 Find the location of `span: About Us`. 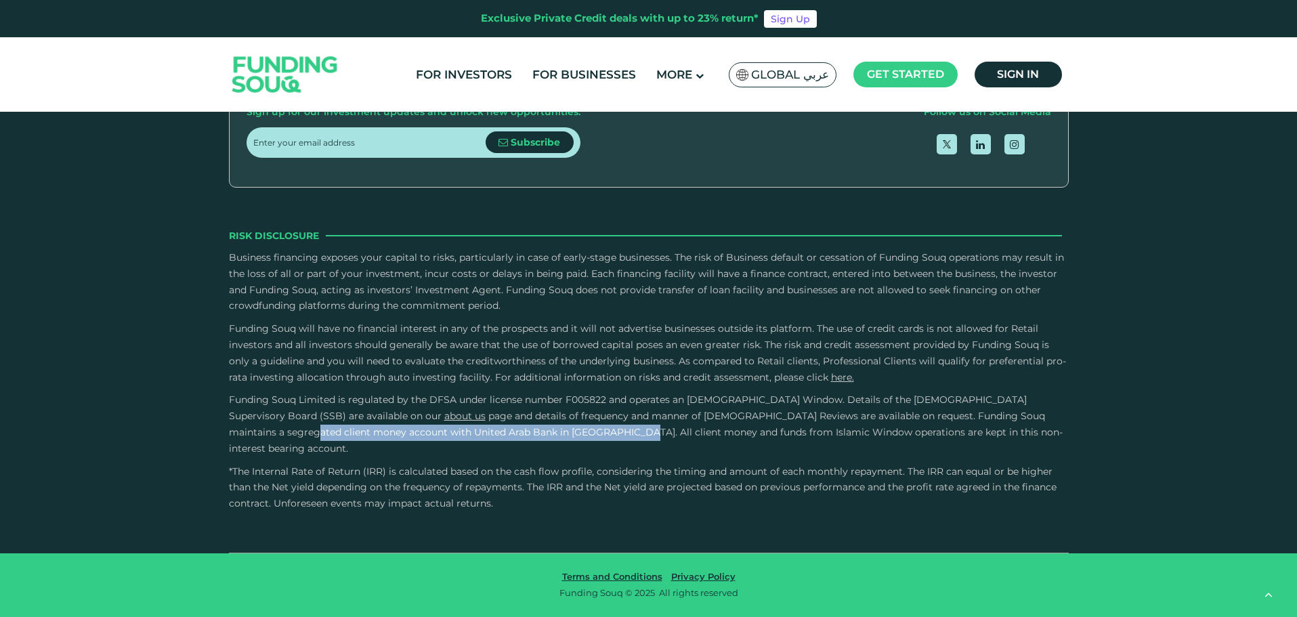

span: About Us is located at coordinates (465, 416).